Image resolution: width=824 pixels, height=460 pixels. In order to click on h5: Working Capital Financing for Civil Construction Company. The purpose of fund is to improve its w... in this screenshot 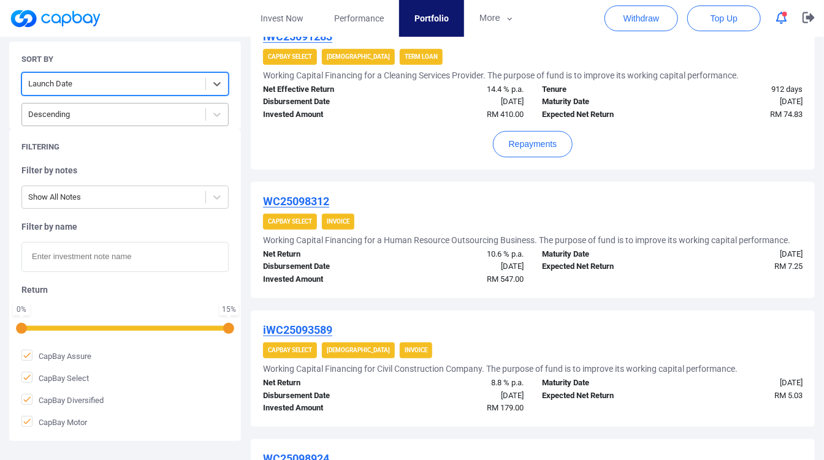, I will do `click(500, 369)`.